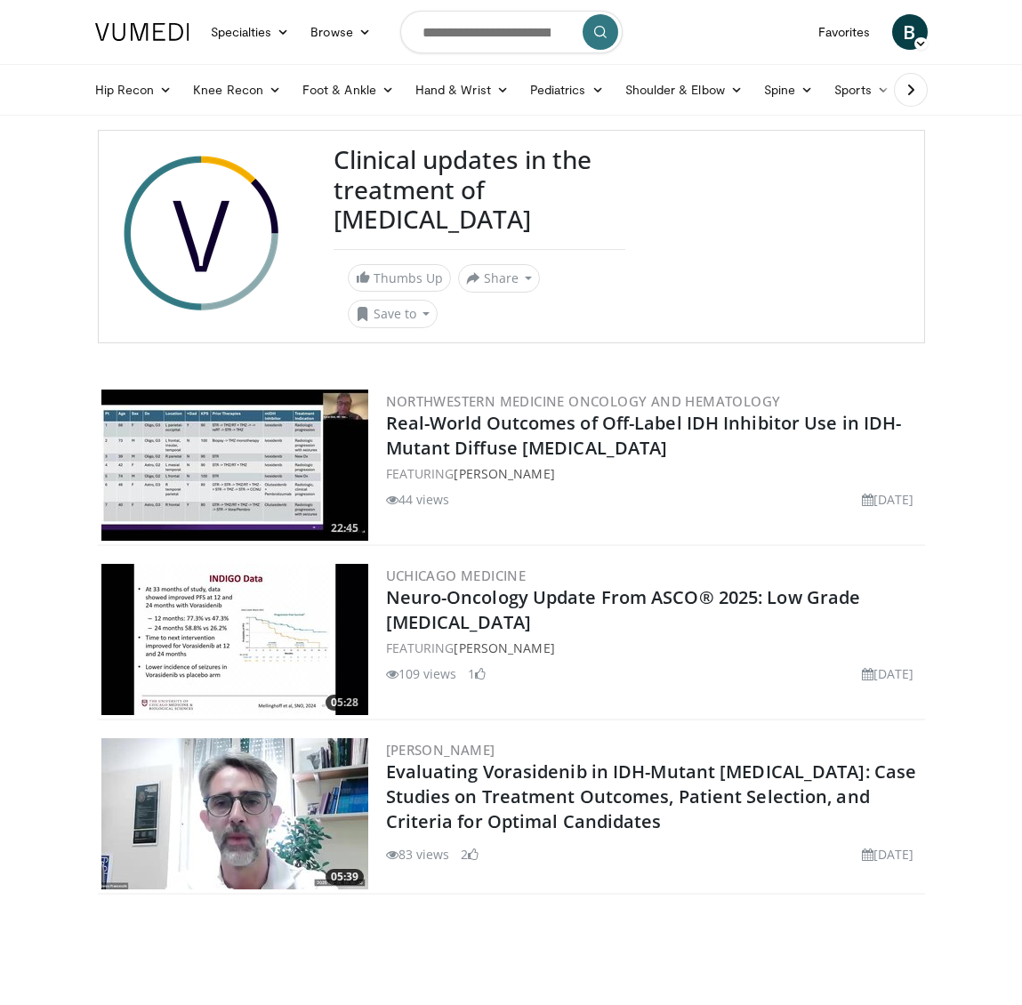 This screenshot has height=1005, width=1022. Describe the element at coordinates (499, 278) in the screenshot. I see `button: Share` at that location.